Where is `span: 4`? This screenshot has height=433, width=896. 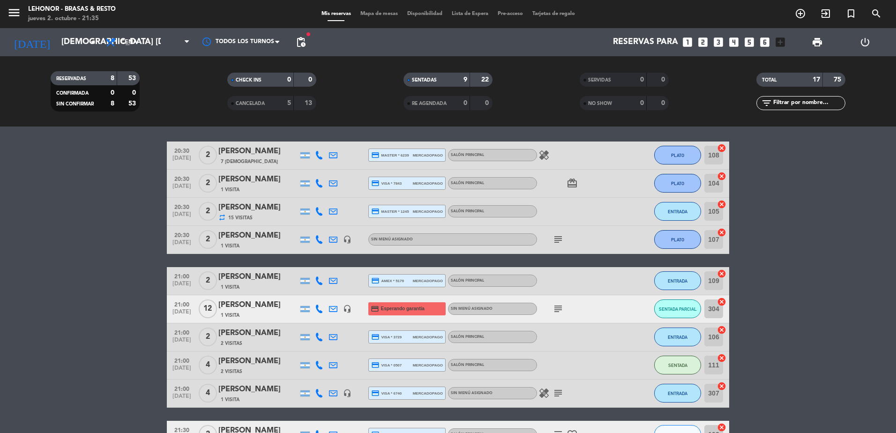 span: 4 is located at coordinates (208, 393).